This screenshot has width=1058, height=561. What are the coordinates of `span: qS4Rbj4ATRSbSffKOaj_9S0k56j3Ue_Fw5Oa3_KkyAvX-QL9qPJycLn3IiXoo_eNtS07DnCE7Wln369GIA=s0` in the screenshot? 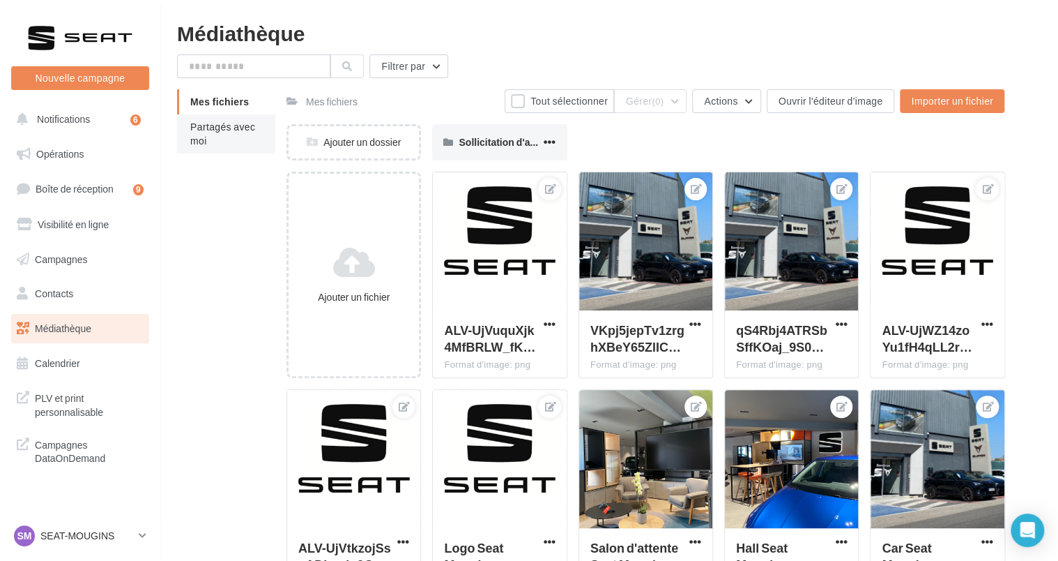 It's located at (782, 338).